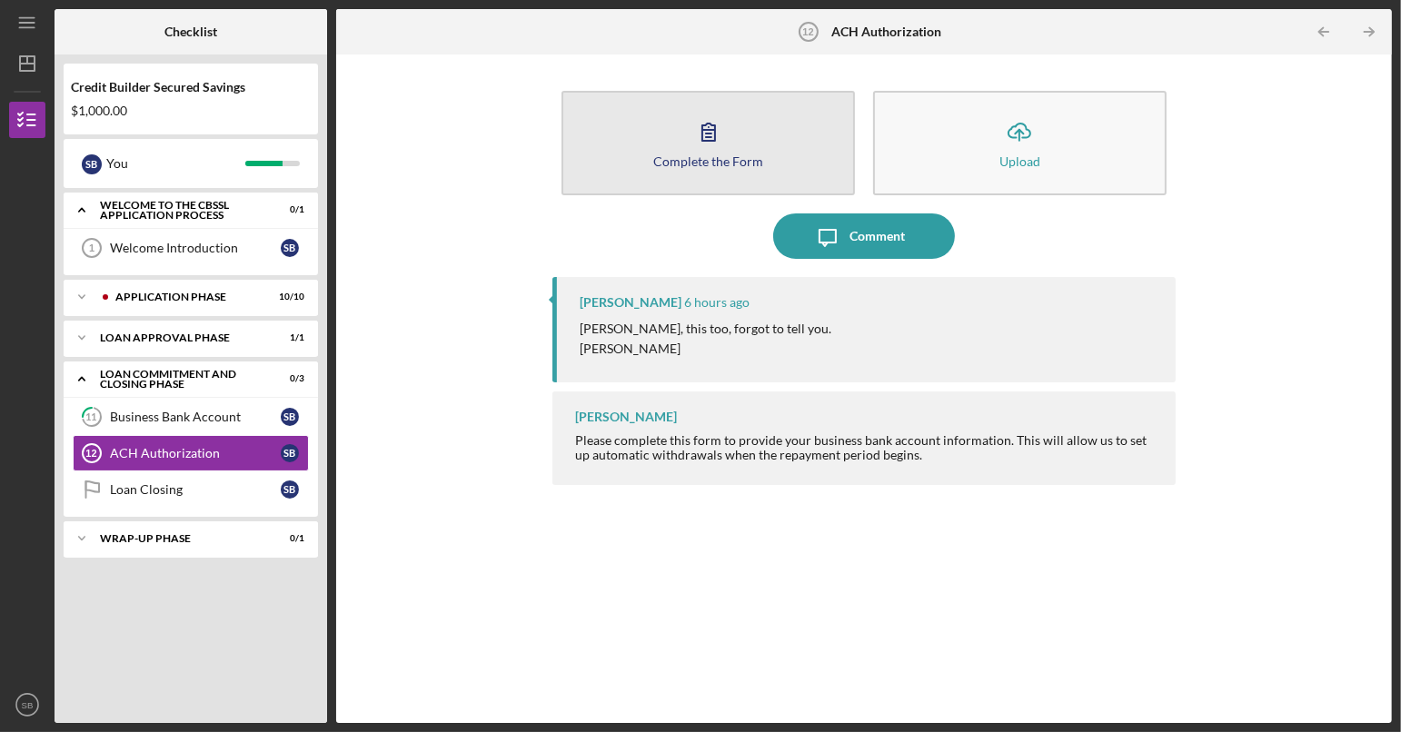  I want to click on button: Upload, so click(1019, 143).